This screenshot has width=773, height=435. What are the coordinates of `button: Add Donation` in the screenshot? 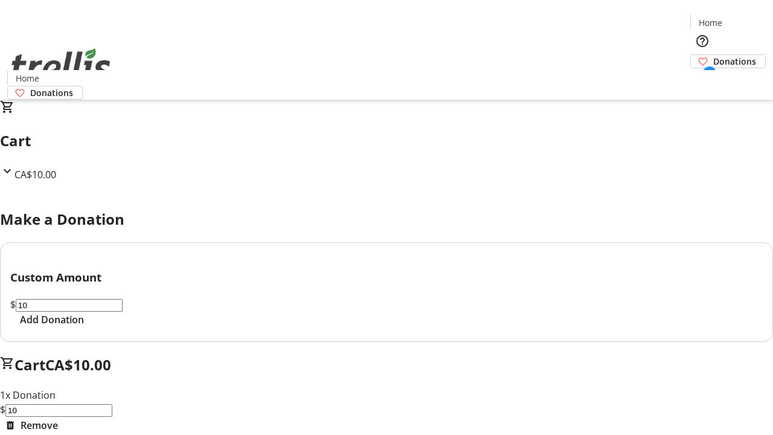 It's located at (52, 320).